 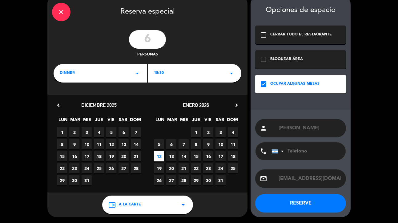 What do you see at coordinates (300, 203) in the screenshot?
I see `button: RESERVE` at bounding box center [300, 203].